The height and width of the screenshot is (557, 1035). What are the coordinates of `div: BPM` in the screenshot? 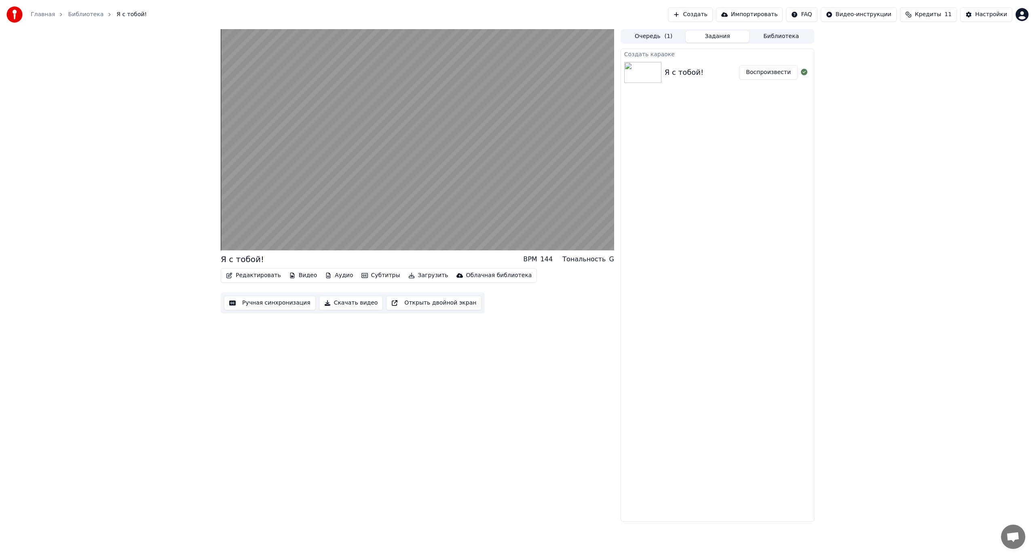 It's located at (530, 259).